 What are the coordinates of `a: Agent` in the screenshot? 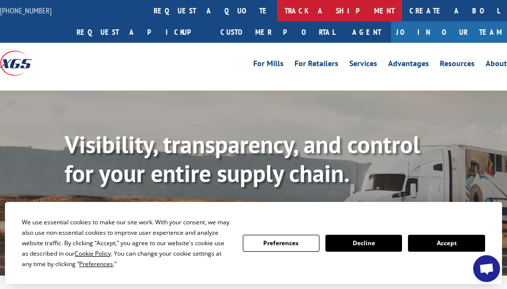 It's located at (367, 32).